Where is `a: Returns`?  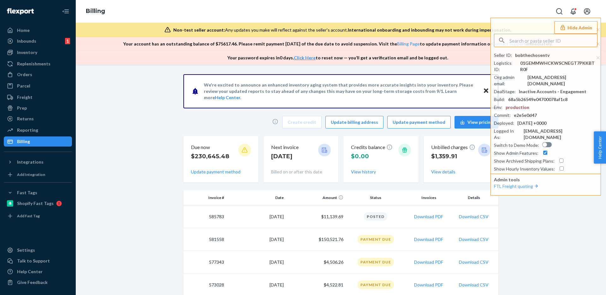
a: Returns is located at coordinates (38, 119).